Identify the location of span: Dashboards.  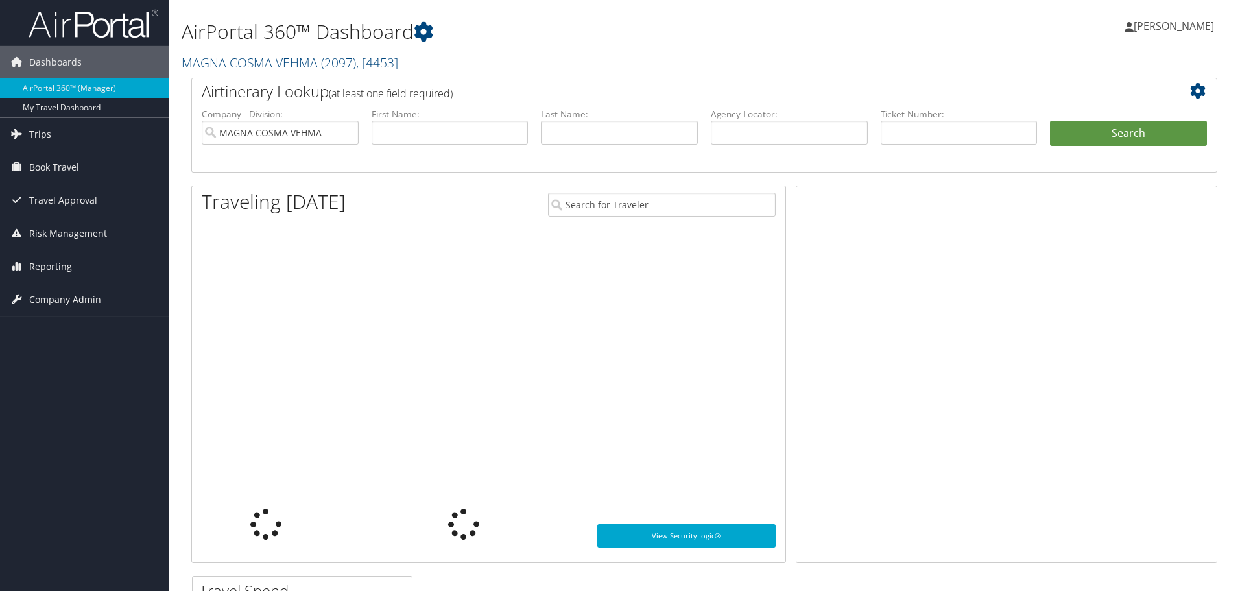
(55, 62).